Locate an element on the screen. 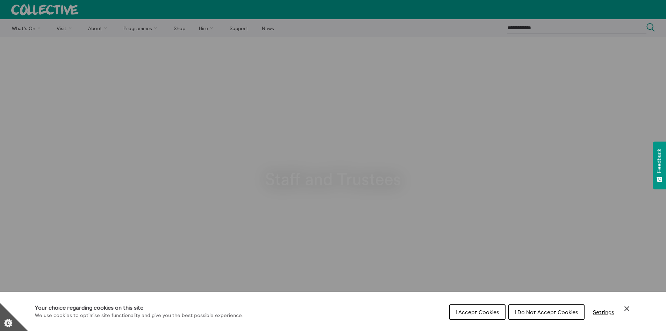 The height and width of the screenshot is (331, 666). p: We use cookies to optimise site functionality and give you the best possible experience. is located at coordinates (139, 315).